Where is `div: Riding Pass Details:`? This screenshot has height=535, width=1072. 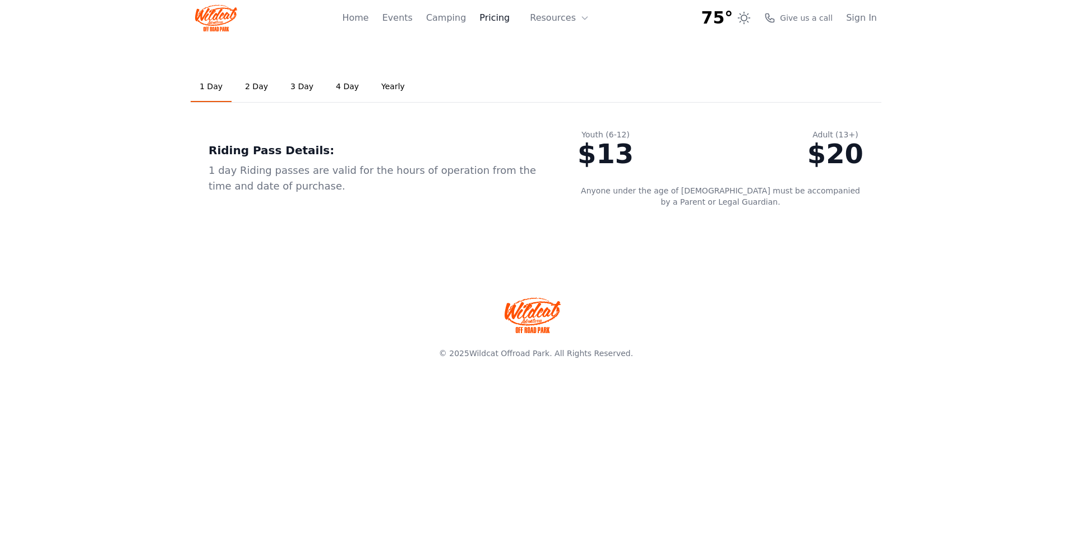 div: Riding Pass Details: is located at coordinates (375, 150).